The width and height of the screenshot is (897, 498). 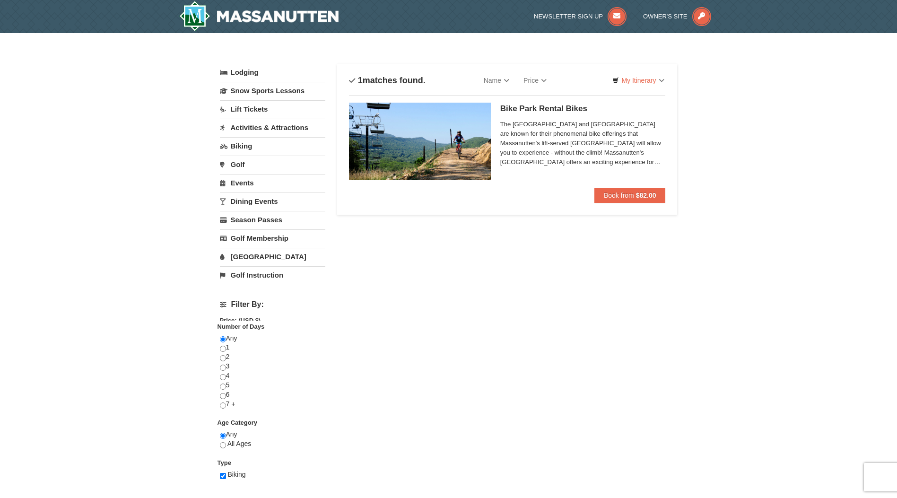 What do you see at coordinates (241, 326) in the screenshot?
I see `strong: Number of Days` at bounding box center [241, 326].